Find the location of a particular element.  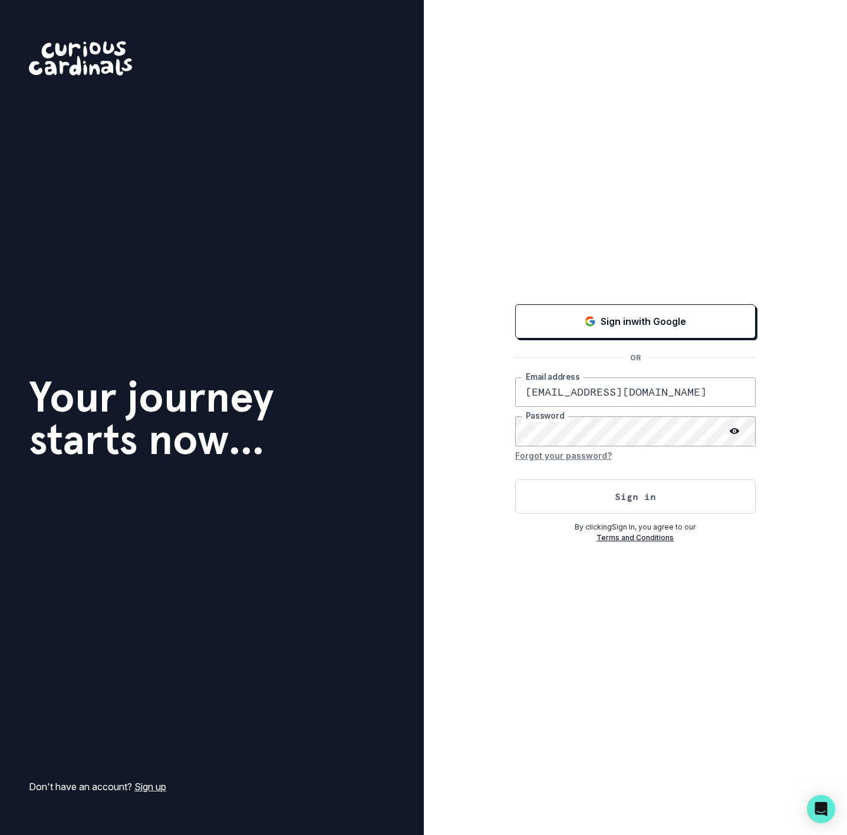

p: Don't have an account? is located at coordinates (97, 786).